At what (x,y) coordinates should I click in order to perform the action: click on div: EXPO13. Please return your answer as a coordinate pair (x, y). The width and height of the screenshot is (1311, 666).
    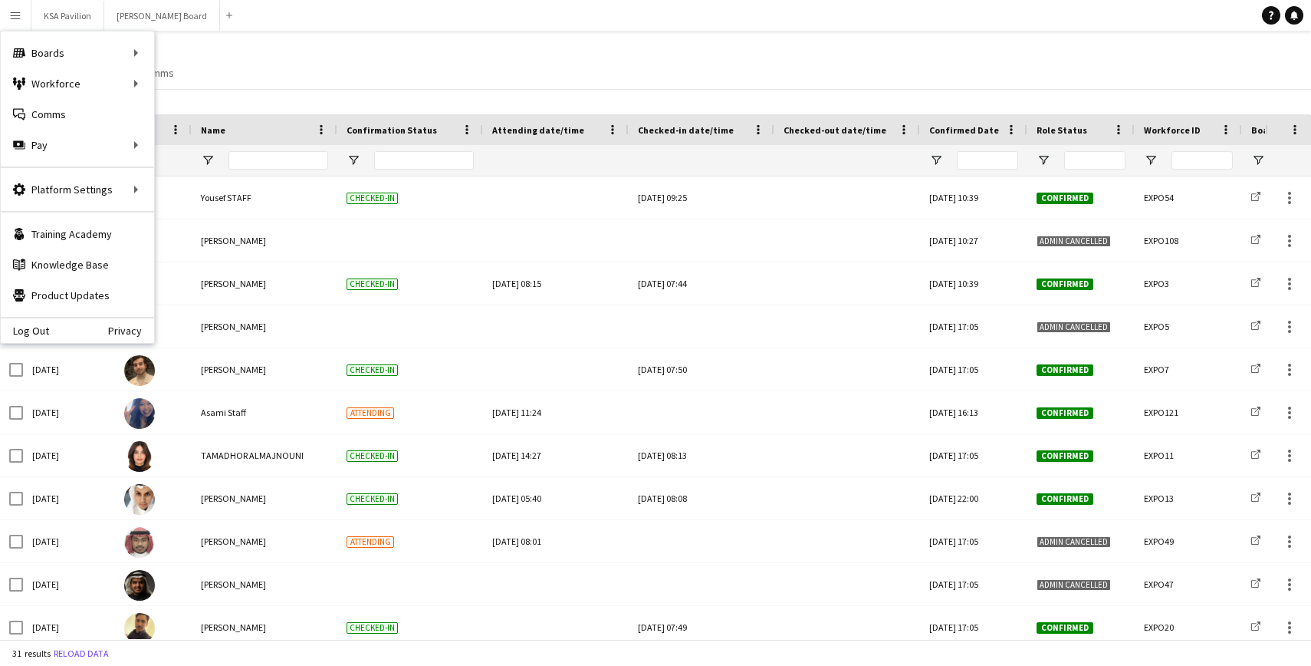
    Looking at the image, I should click on (1188, 498).